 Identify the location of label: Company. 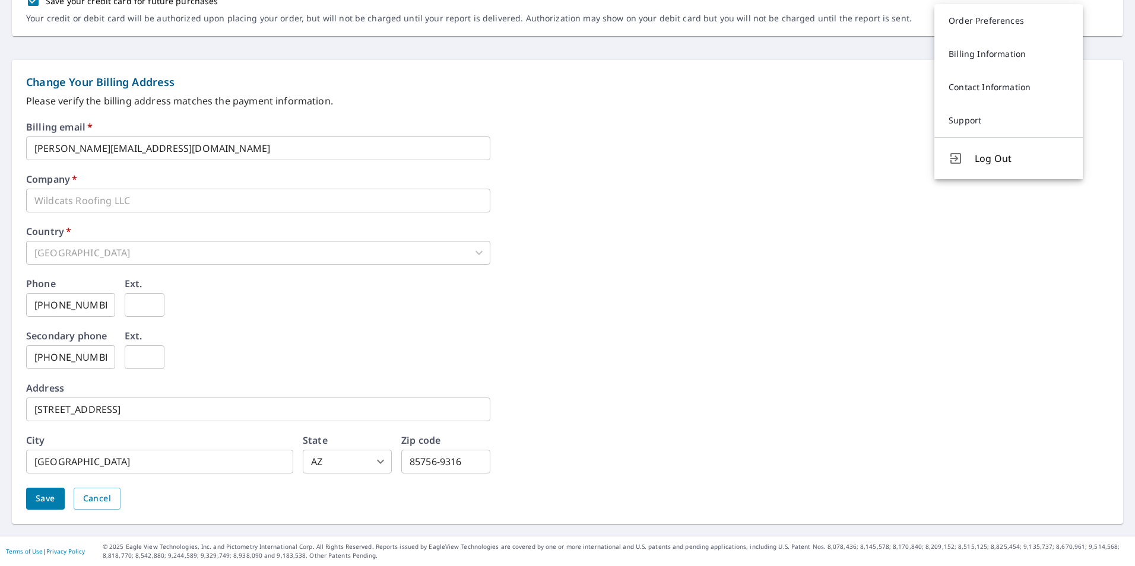
(52, 179).